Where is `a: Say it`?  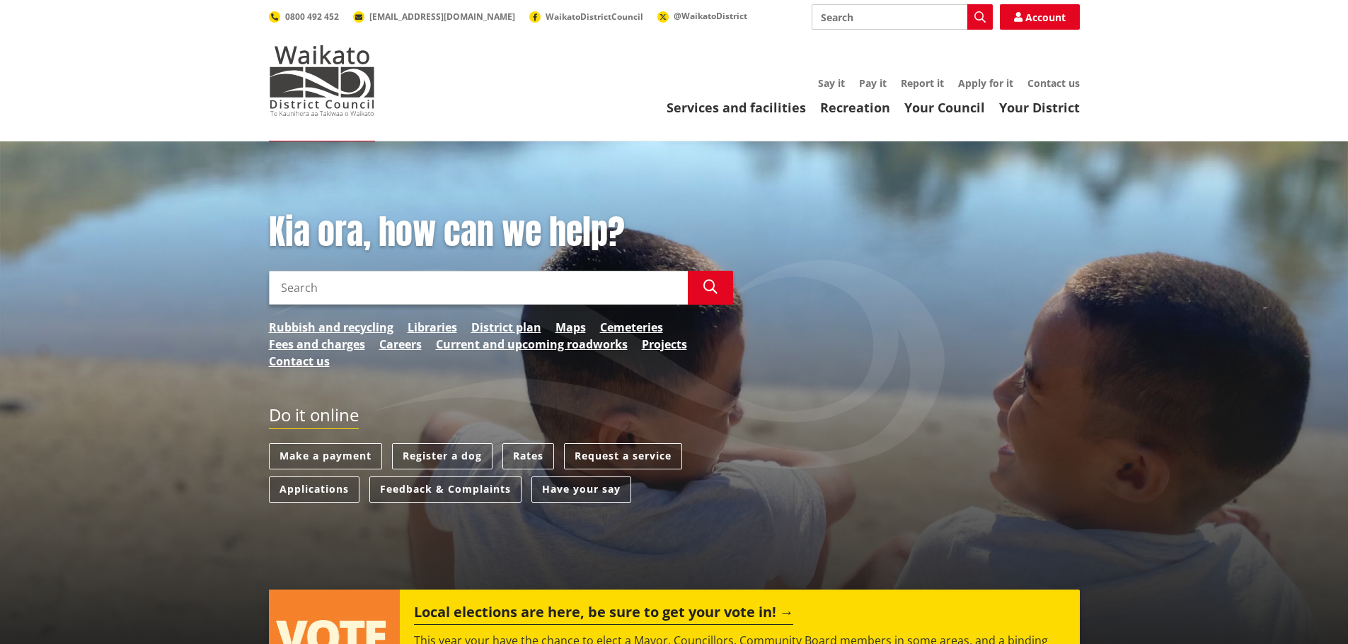
a: Say it is located at coordinates (831, 83).